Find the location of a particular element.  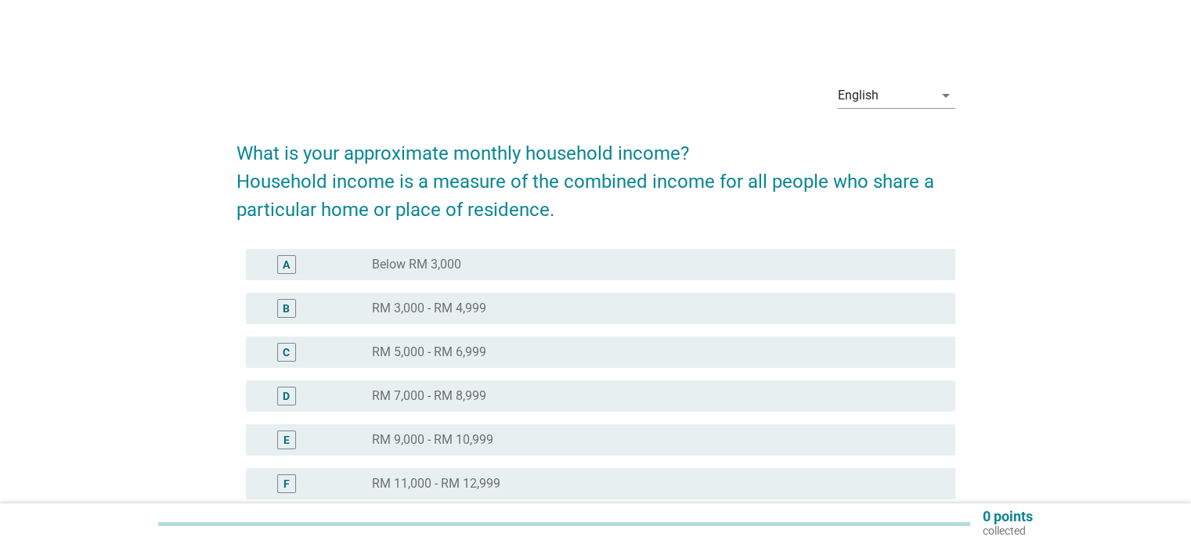

div: E is located at coordinates (287, 440).